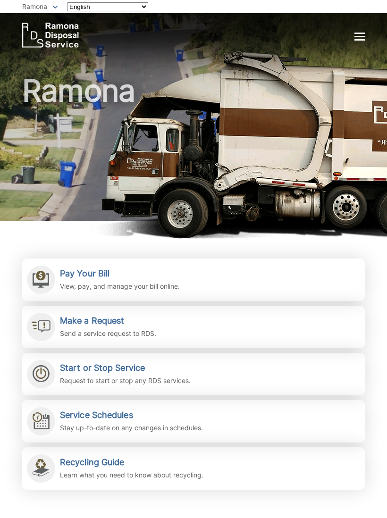 Image resolution: width=387 pixels, height=518 pixels. I want to click on p: Stay up-to-date on any changes in schedules., so click(131, 428).